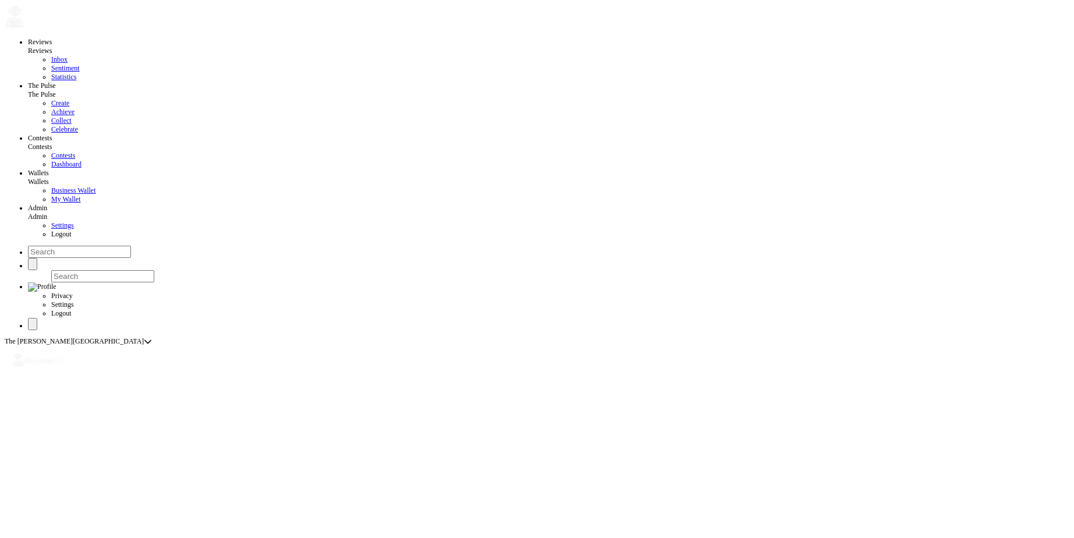  Describe the element at coordinates (37, 217) in the screenshot. I see `span: Admin` at that location.